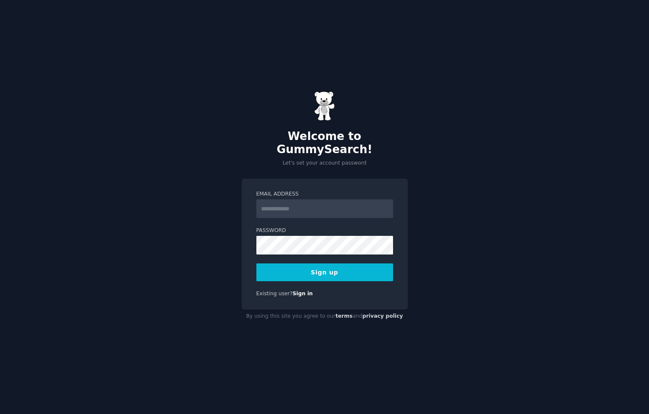 This screenshot has width=649, height=414. Describe the element at coordinates (325, 143) in the screenshot. I see `h2: Welcome to GummySearch!` at that location.